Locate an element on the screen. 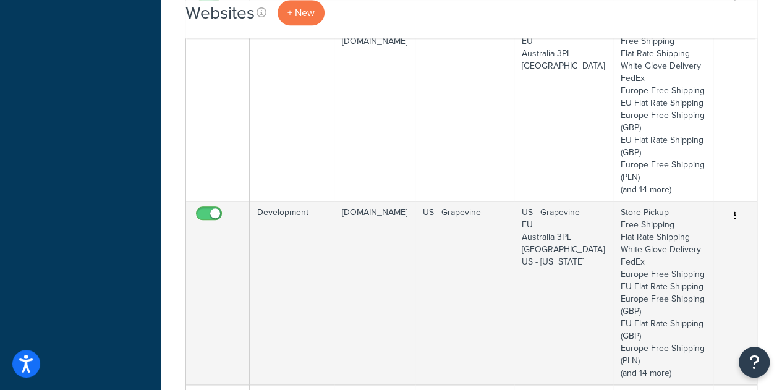 The width and height of the screenshot is (782, 390). td: BKTN 001 is located at coordinates (292, 109).